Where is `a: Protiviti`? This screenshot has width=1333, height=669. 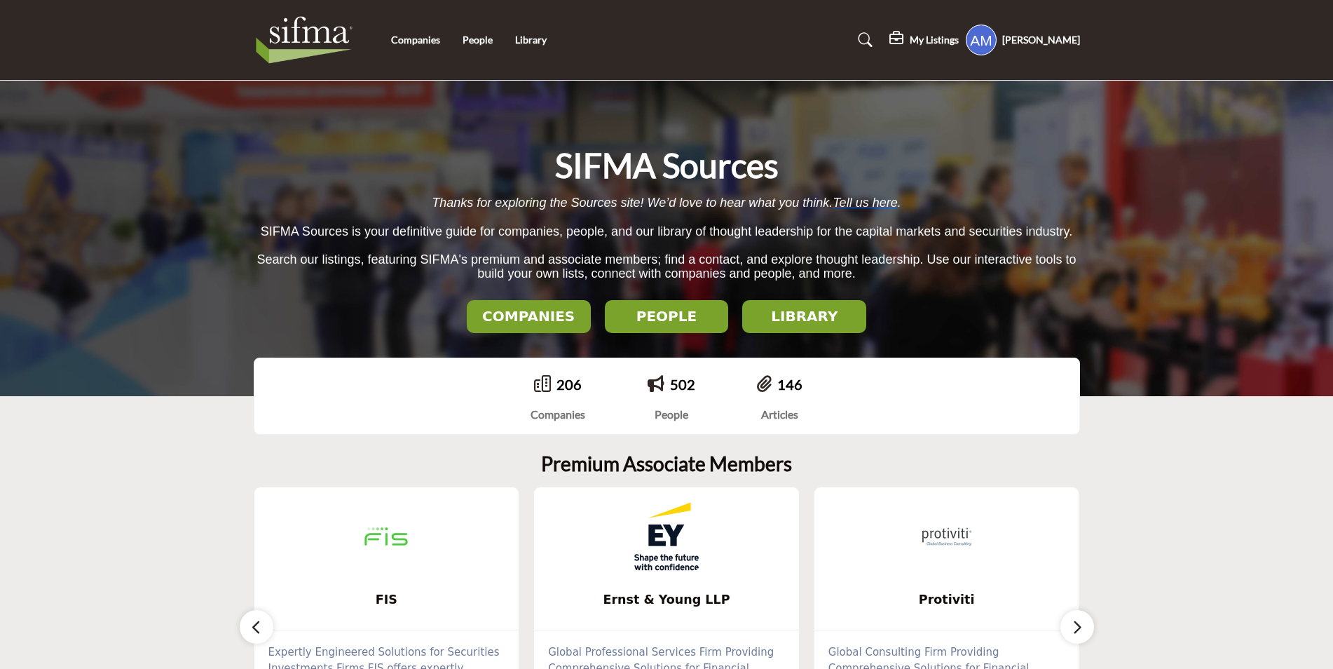 a: Protiviti is located at coordinates (947, 599).